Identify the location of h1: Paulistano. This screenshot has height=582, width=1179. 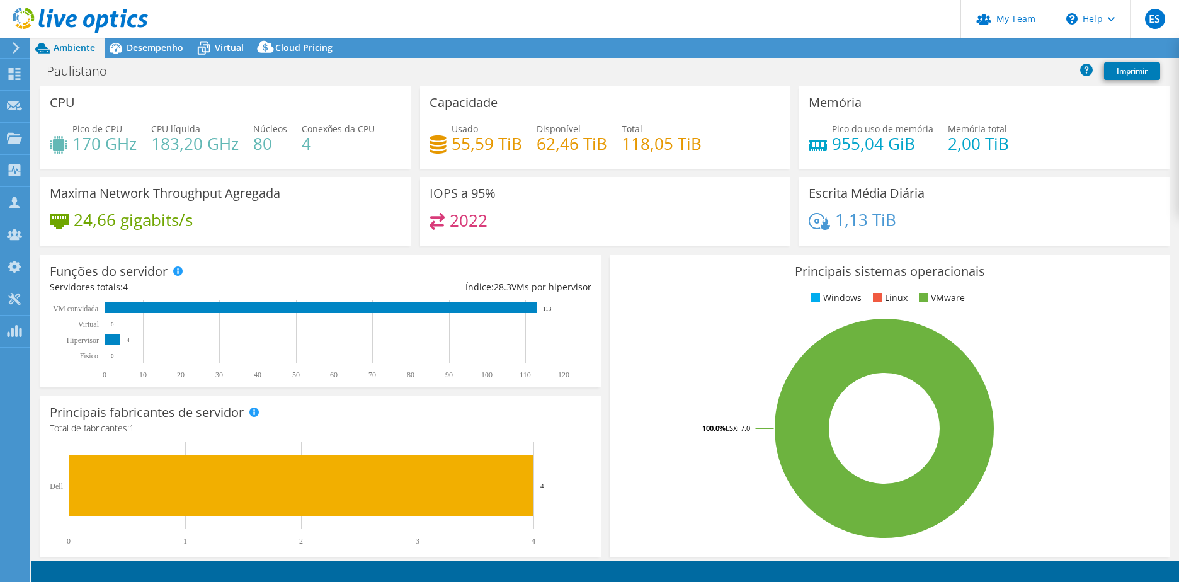
(84, 71).